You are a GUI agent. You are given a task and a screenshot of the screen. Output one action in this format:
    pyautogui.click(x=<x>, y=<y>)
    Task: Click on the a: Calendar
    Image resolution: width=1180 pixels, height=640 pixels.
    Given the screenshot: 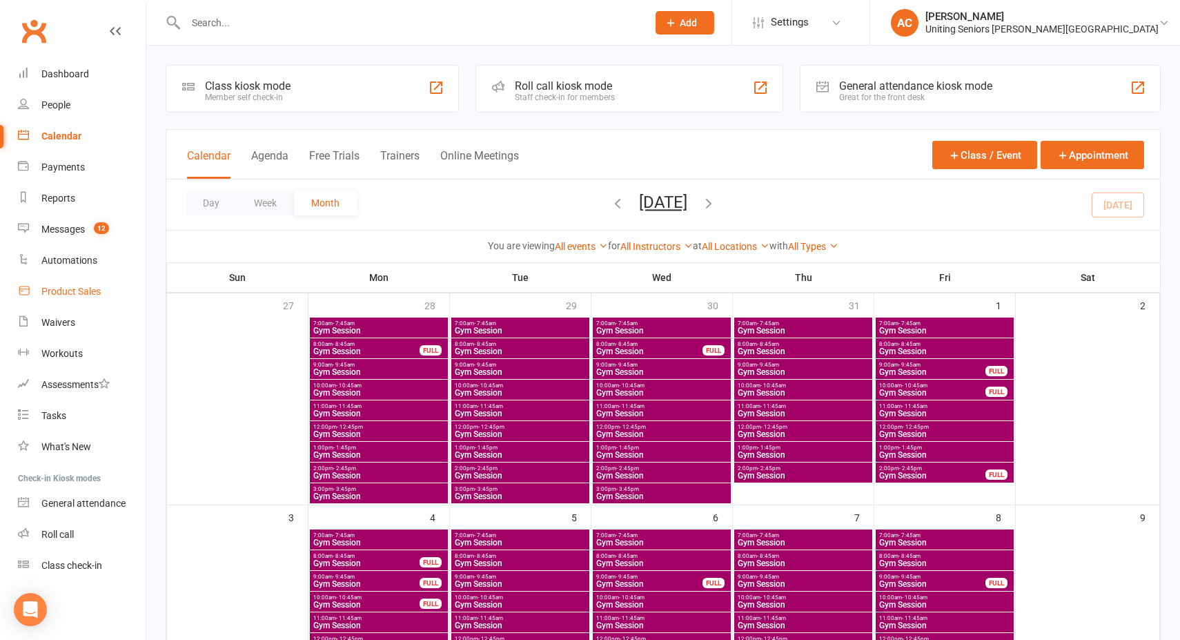 What is the action you would take?
    pyautogui.click(x=81, y=136)
    